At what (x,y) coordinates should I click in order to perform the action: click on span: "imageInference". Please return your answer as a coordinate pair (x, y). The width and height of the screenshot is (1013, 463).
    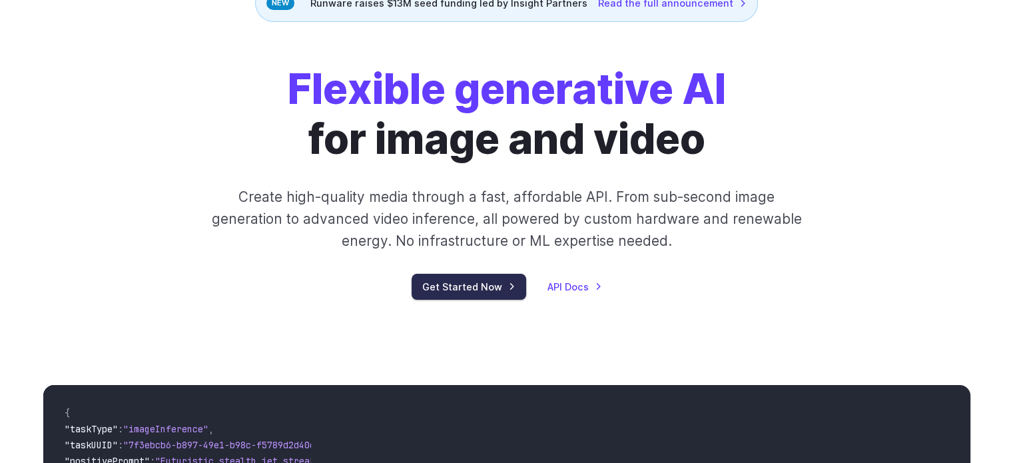
    Looking at the image, I should click on (166, 429).